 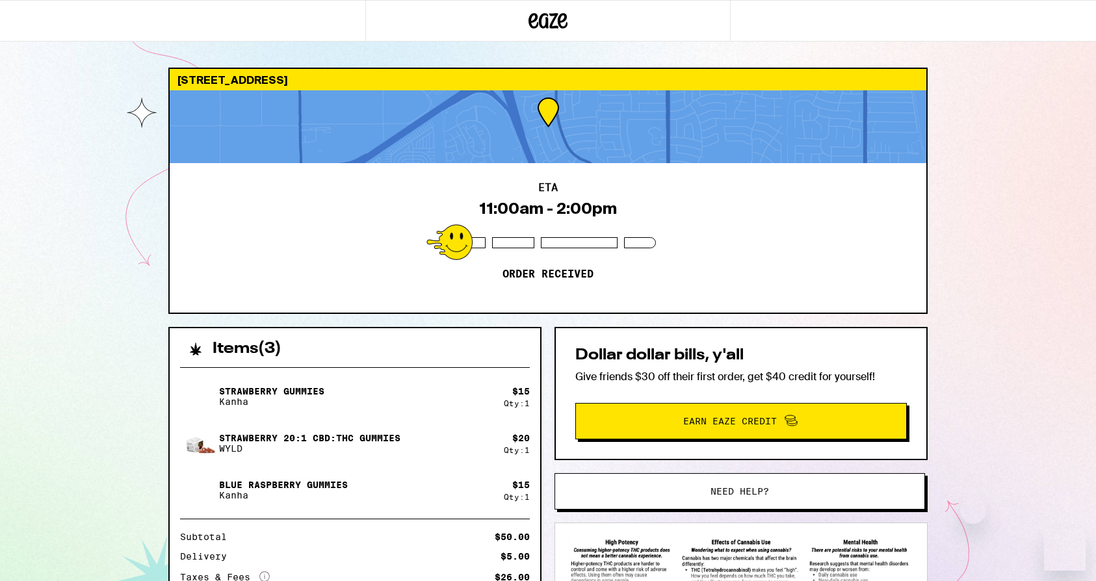 What do you see at coordinates (309, 449) in the screenshot?
I see `p: WYLD` at bounding box center [309, 449].